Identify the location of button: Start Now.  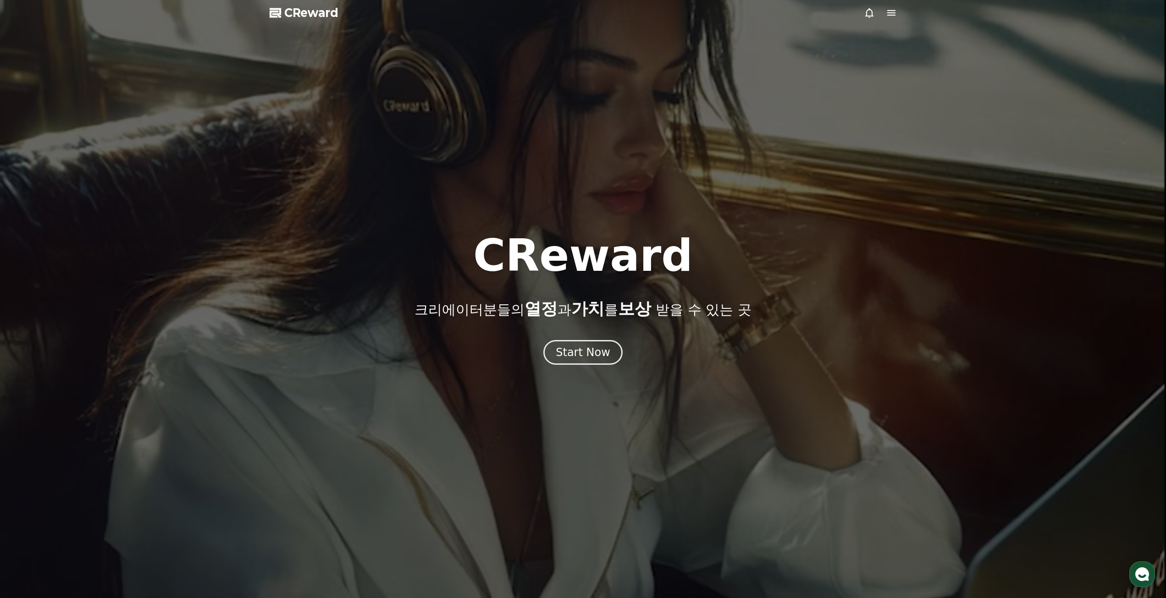
(583, 353).